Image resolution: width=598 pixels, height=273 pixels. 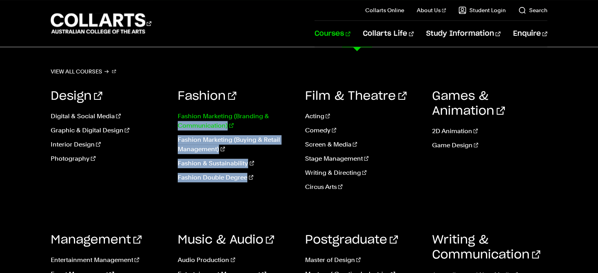 What do you see at coordinates (533, 10) in the screenshot?
I see `a: Search` at bounding box center [533, 10].